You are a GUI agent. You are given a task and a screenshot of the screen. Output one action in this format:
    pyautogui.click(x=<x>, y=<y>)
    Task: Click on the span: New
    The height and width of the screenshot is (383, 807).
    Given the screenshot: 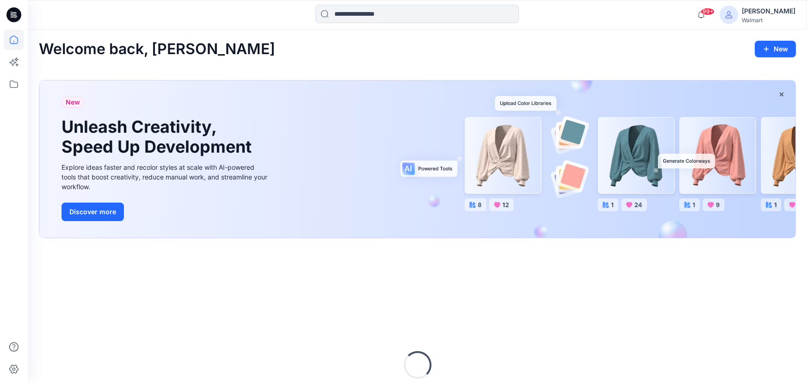 What is the action you would take?
    pyautogui.click(x=73, y=102)
    